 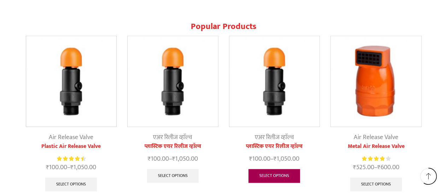 What do you see at coordinates (388, 167) in the screenshot?
I see `bdi: 600.00` at bounding box center [388, 167].